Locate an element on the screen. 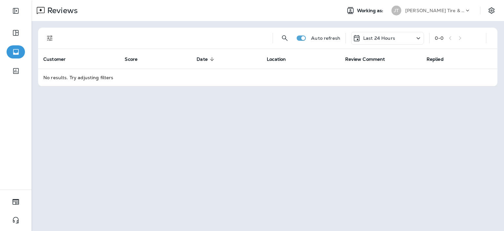 The height and width of the screenshot is (231, 504). button: Search Reviews is located at coordinates (285, 38).